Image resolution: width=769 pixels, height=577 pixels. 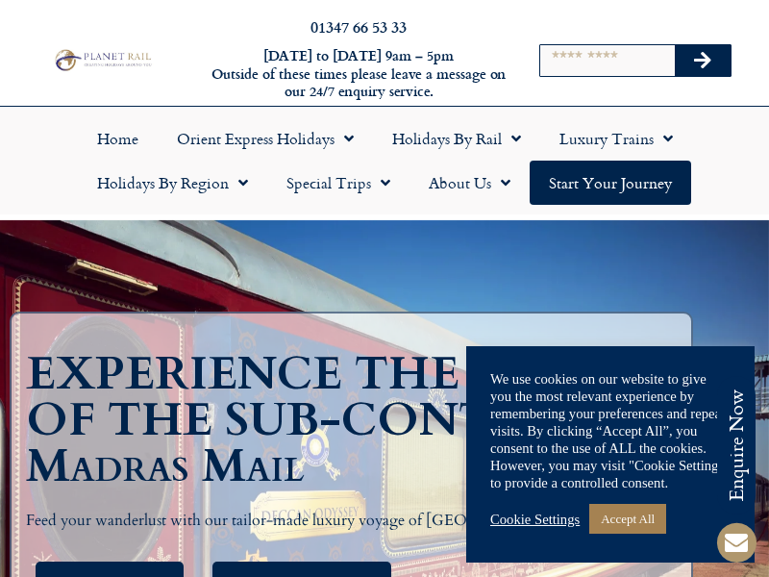 What do you see at coordinates (610, 431) in the screenshot?
I see `div: We use cookies on our website to give you the most relevant experience by remembering your prefer...` at bounding box center [610, 431].